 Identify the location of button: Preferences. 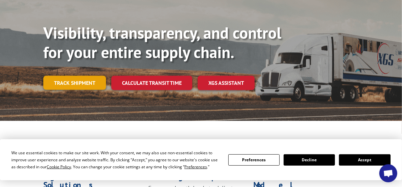
(254, 160).